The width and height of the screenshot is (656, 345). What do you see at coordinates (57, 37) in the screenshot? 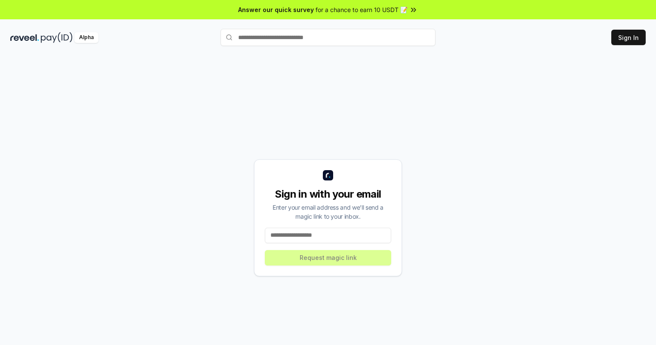
I see `img: pay_id` at bounding box center [57, 37].